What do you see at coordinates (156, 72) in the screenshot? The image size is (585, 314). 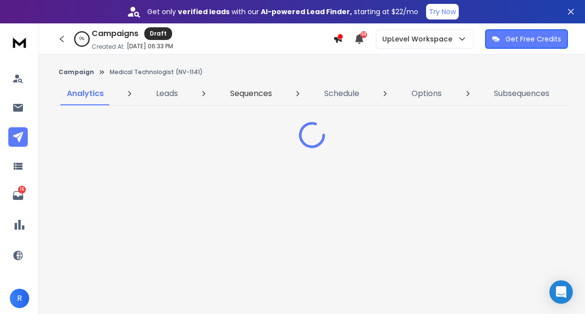 I see `p: Medical Technologist (NV-1141)` at bounding box center [156, 72].